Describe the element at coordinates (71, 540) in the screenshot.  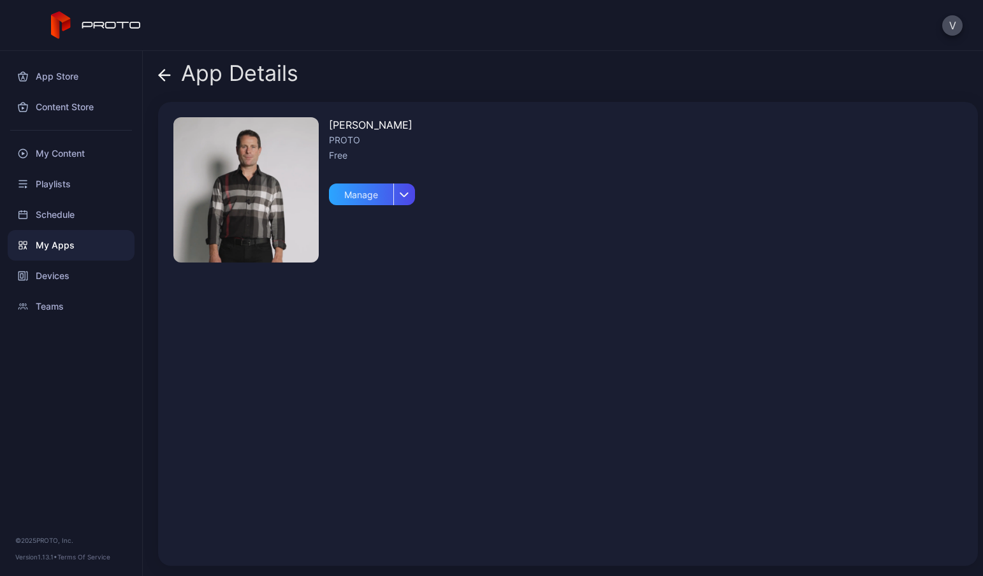
I see `div: © 2025 PROTO, Inc.` at that location.